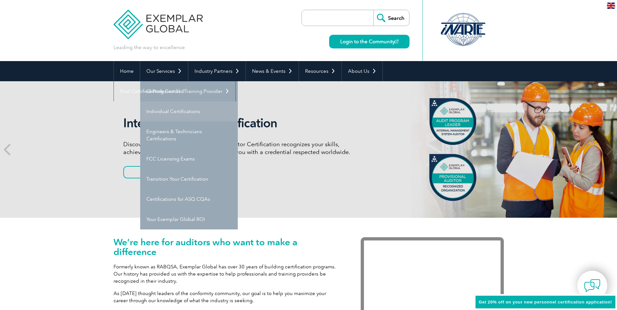 Image resolution: width=617 pixels, height=310 pixels. I want to click on img: en, so click(610, 6).